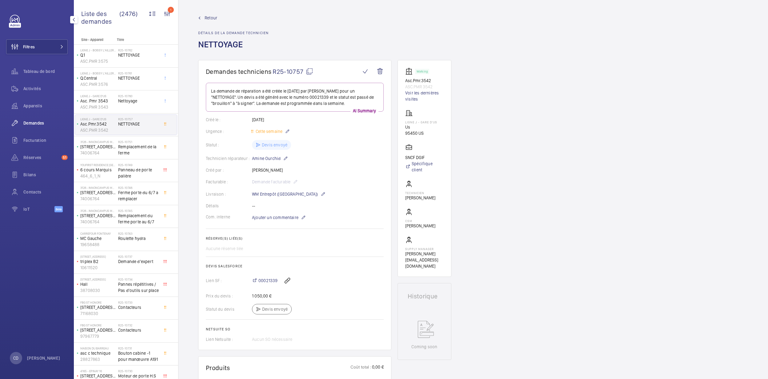 The width and height of the screenshot is (768, 379). What do you see at coordinates (138, 238) in the screenshot?
I see `span: Roulette hydra` at bounding box center [138, 238].